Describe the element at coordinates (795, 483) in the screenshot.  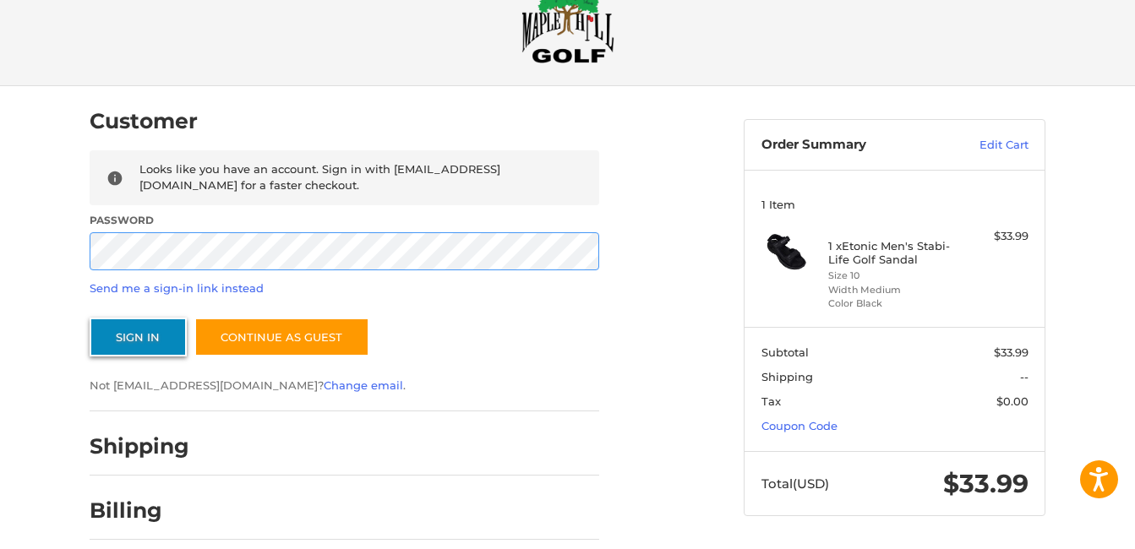
I see `span: Total (USD)` at that location.